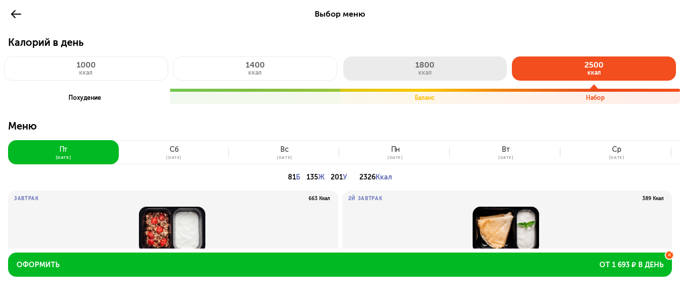 The width and height of the screenshot is (680, 306). I want to click on span: У, so click(345, 177).